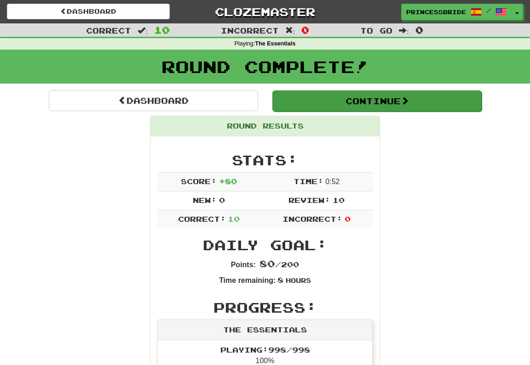  I want to click on span: Playing: 998 / 998, so click(265, 350).